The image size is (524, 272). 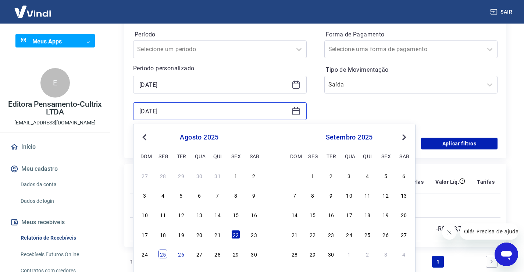 What do you see at coordinates (386, 234) in the screenshot?
I see `div: Choose sexta-feira, 26 de setembro de 2025` at bounding box center [386, 234].